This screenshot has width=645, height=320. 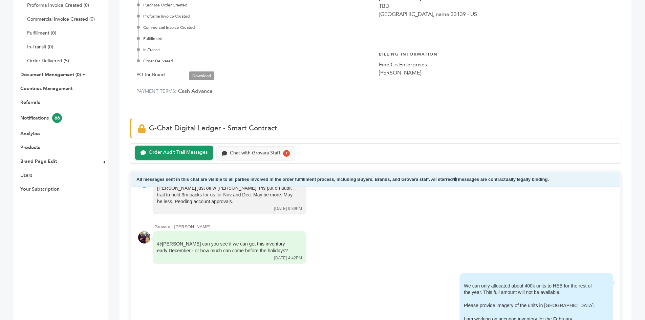 I want to click on div: All messages sent in this chat are visible to all parties involved in the order fulfillment proce..., so click(x=375, y=179).